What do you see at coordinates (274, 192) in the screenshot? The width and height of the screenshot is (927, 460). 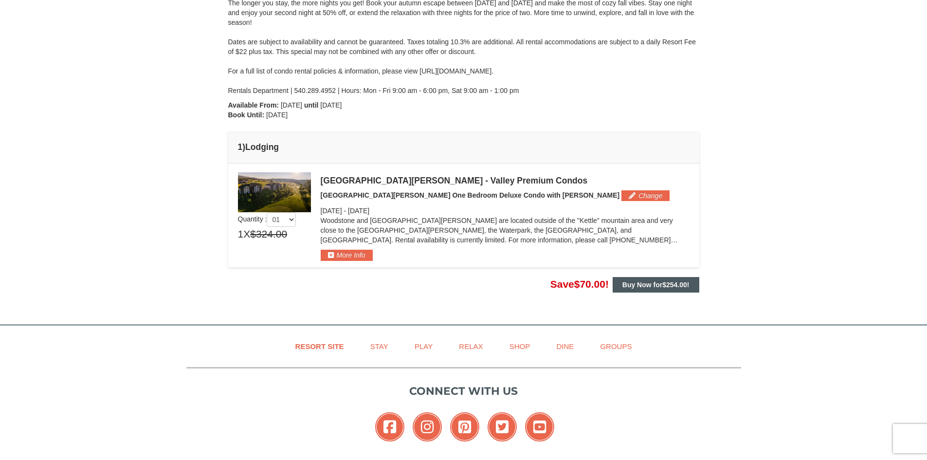 I see `img: 19219041-4-ec11c166.jpg` at bounding box center [274, 192].